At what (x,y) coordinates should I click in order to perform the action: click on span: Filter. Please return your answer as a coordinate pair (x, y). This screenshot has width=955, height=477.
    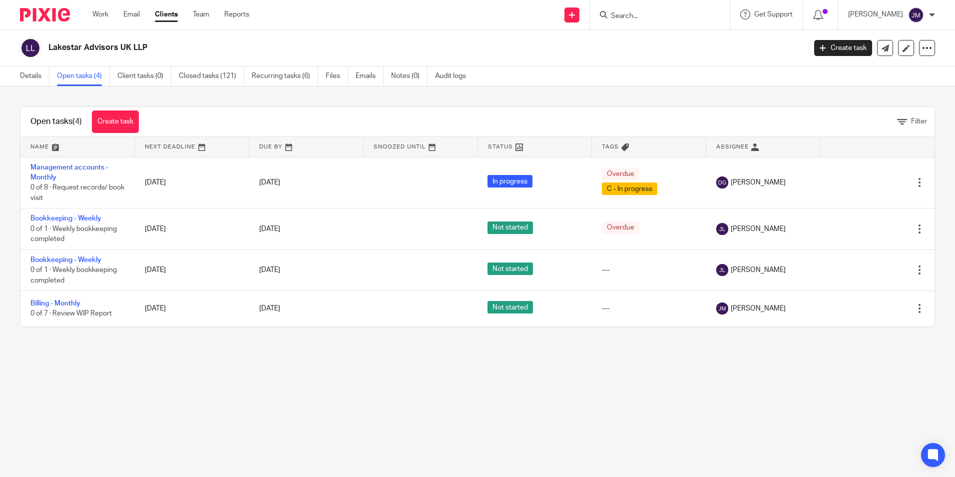
    Looking at the image, I should click on (919, 121).